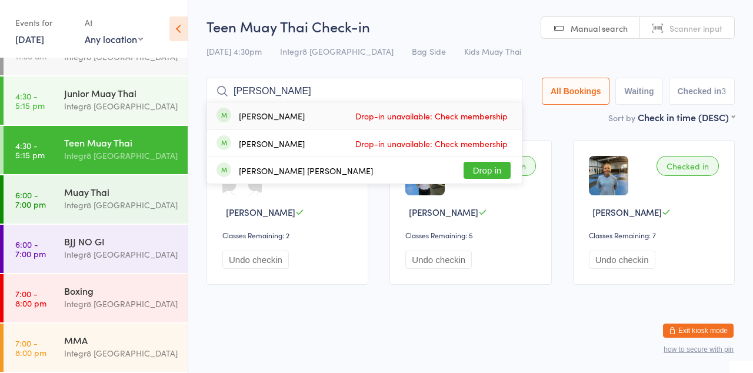 The width and height of the screenshot is (753, 373). What do you see at coordinates (472, 235) in the screenshot?
I see `div: Classes Remaining: 5` at bounding box center [472, 235].